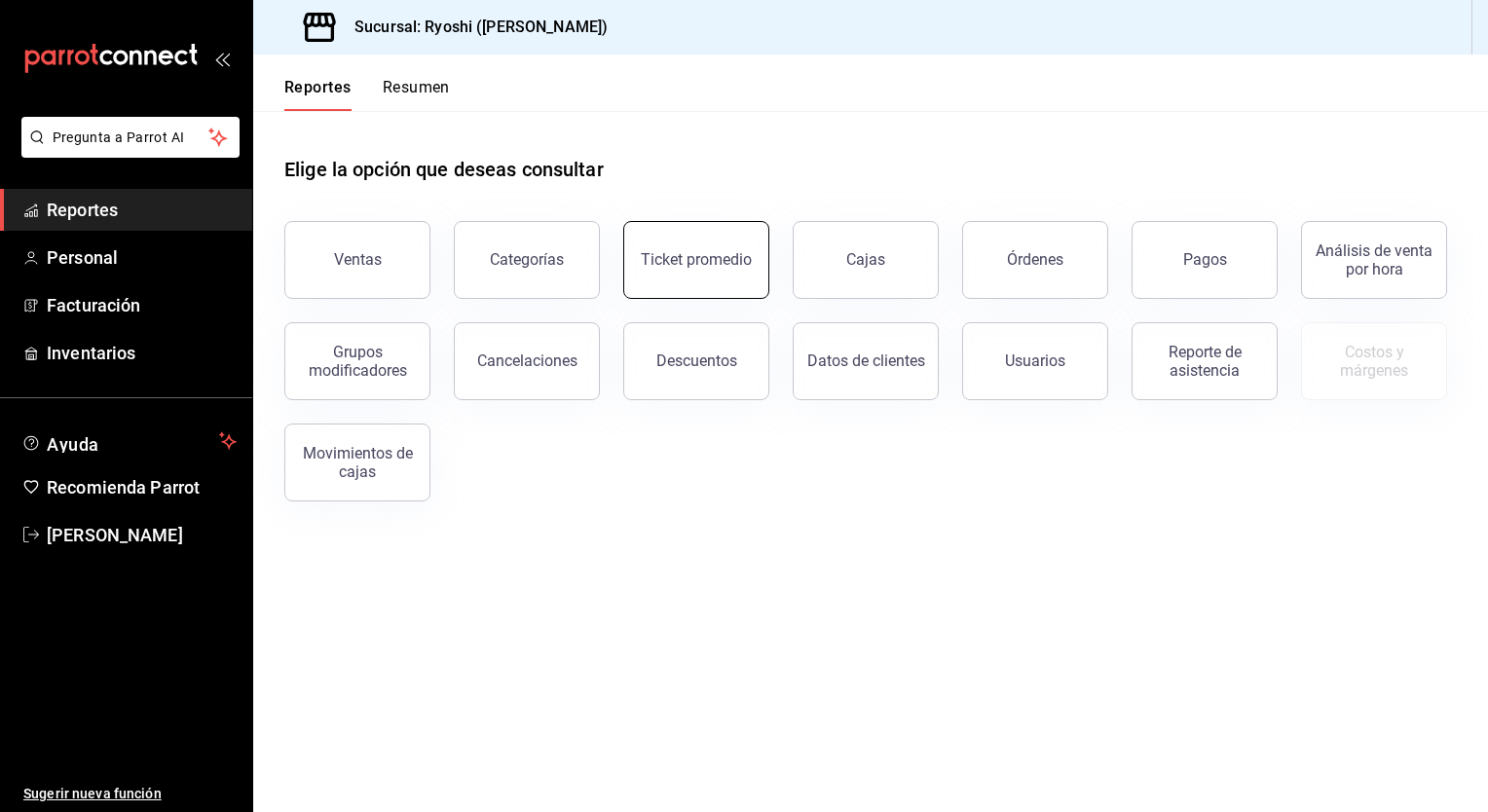  I want to click on div: Ventas, so click(357, 259).